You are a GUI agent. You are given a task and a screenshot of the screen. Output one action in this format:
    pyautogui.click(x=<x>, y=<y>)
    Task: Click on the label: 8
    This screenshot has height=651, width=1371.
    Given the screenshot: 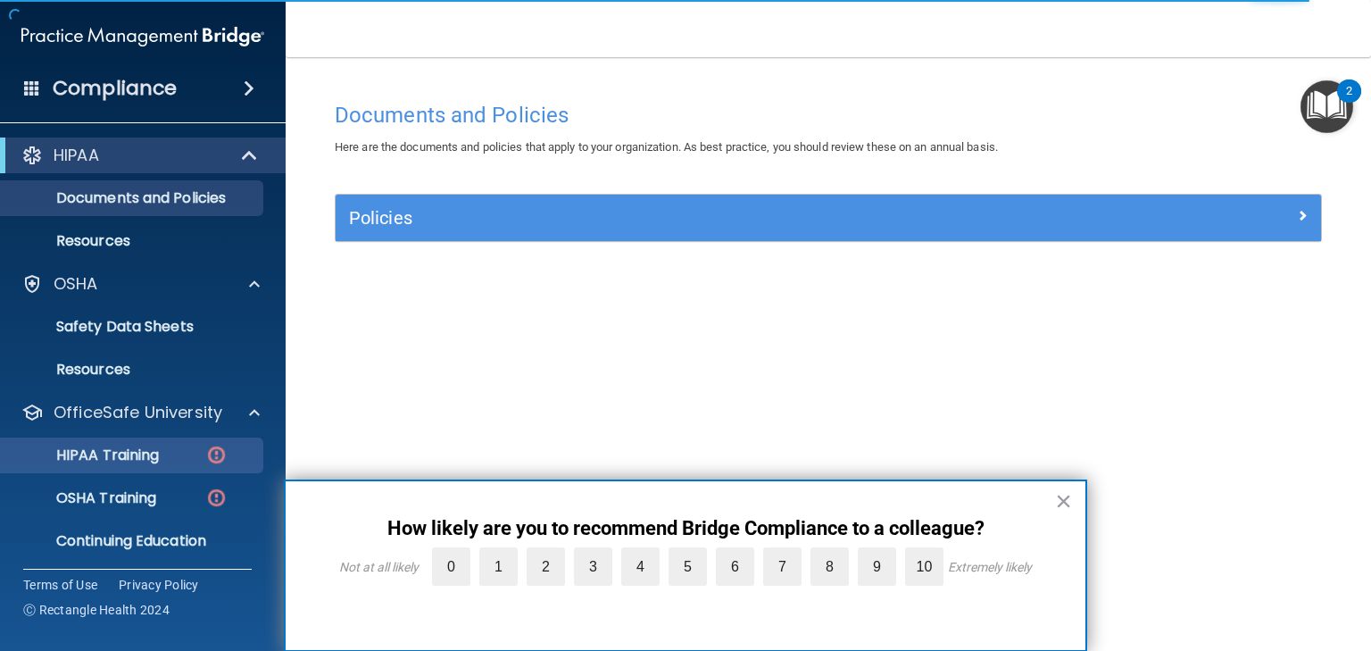 What is the action you would take?
    pyautogui.click(x=829, y=566)
    